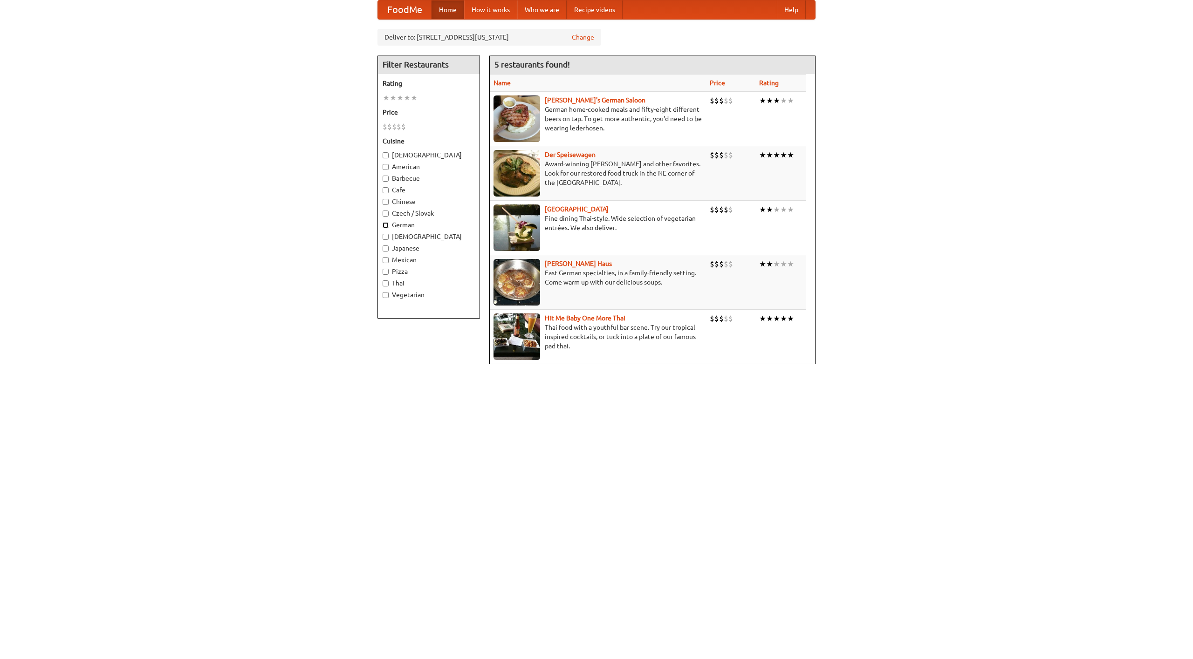 The image size is (1193, 659). I want to click on ng-pluralize: 5 restaurants found!, so click(532, 64).